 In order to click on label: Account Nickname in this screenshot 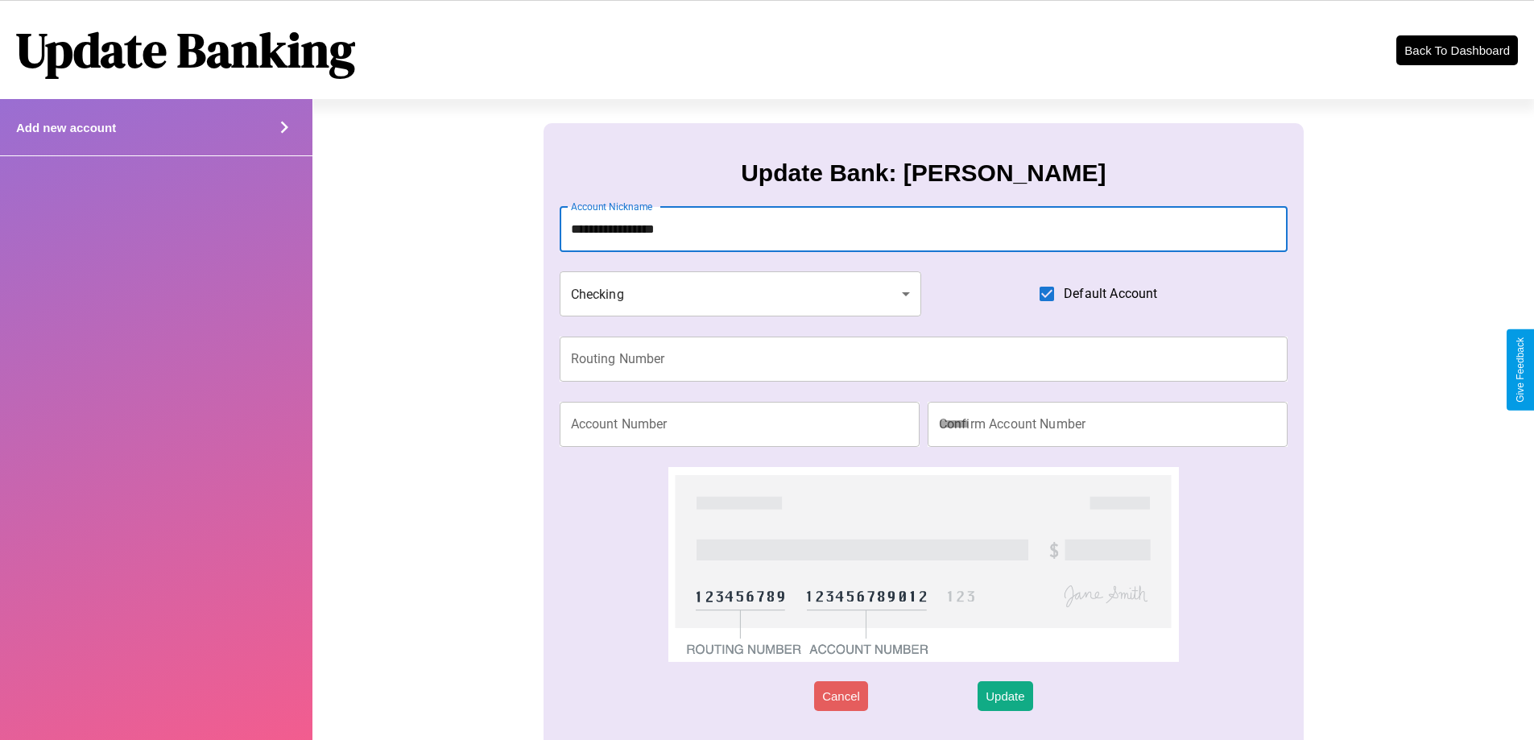, I will do `click(612, 206)`.